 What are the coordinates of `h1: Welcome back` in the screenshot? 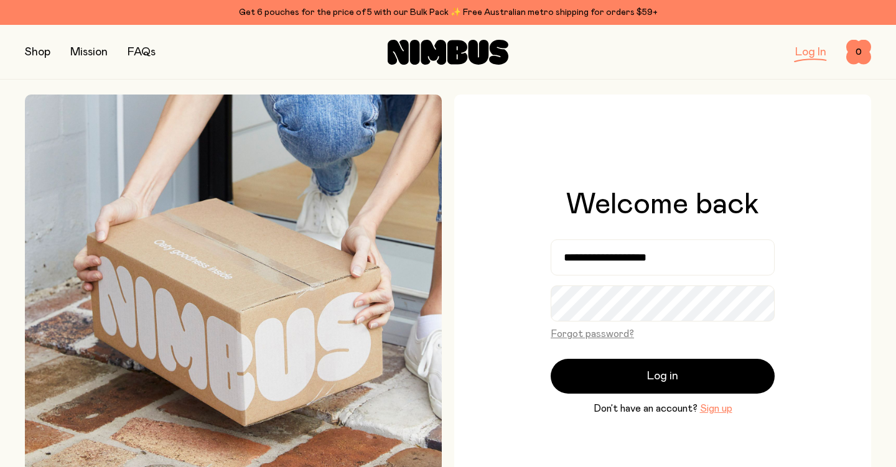 It's located at (663, 205).